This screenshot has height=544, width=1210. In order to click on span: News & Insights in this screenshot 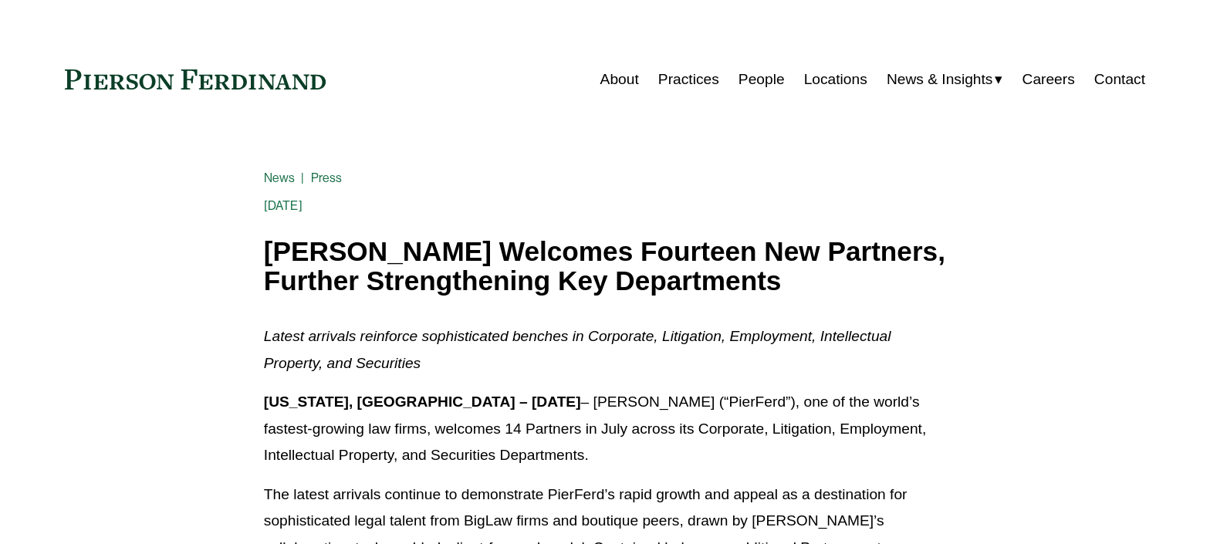, I will do `click(940, 79)`.